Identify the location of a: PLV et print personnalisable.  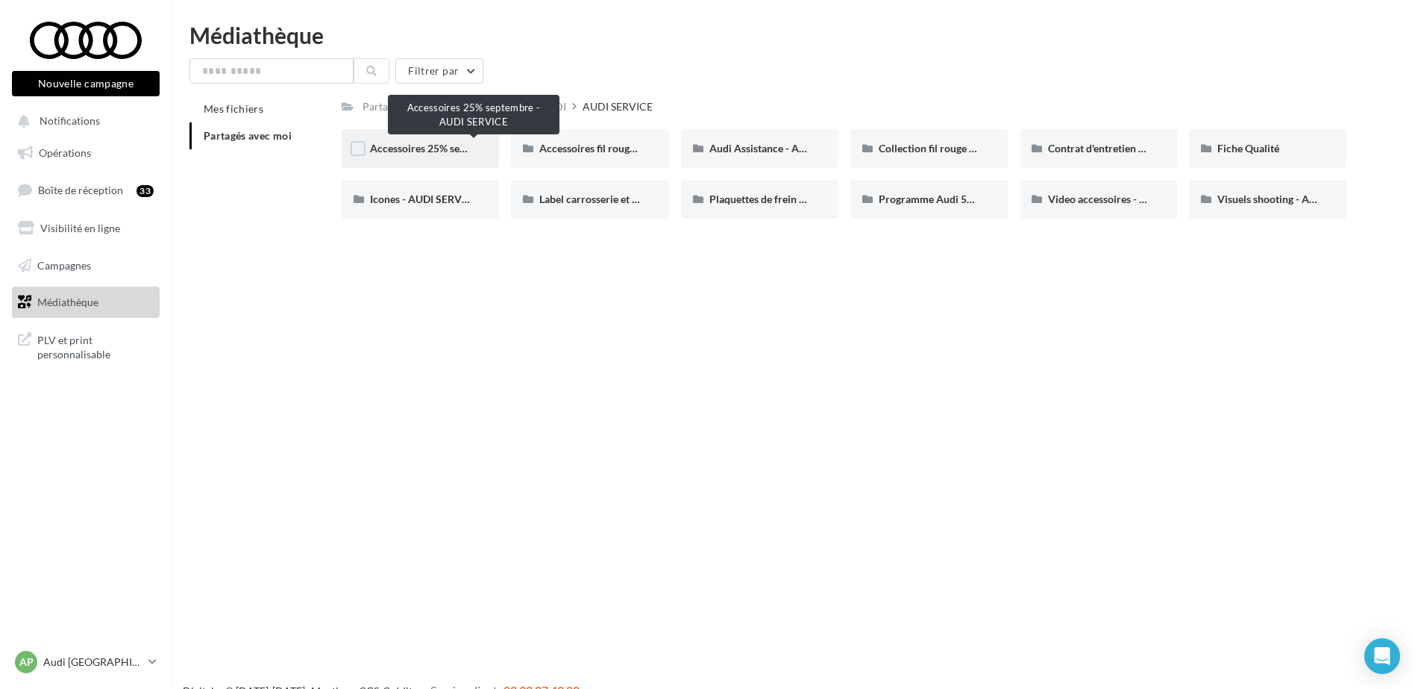
(86, 345).